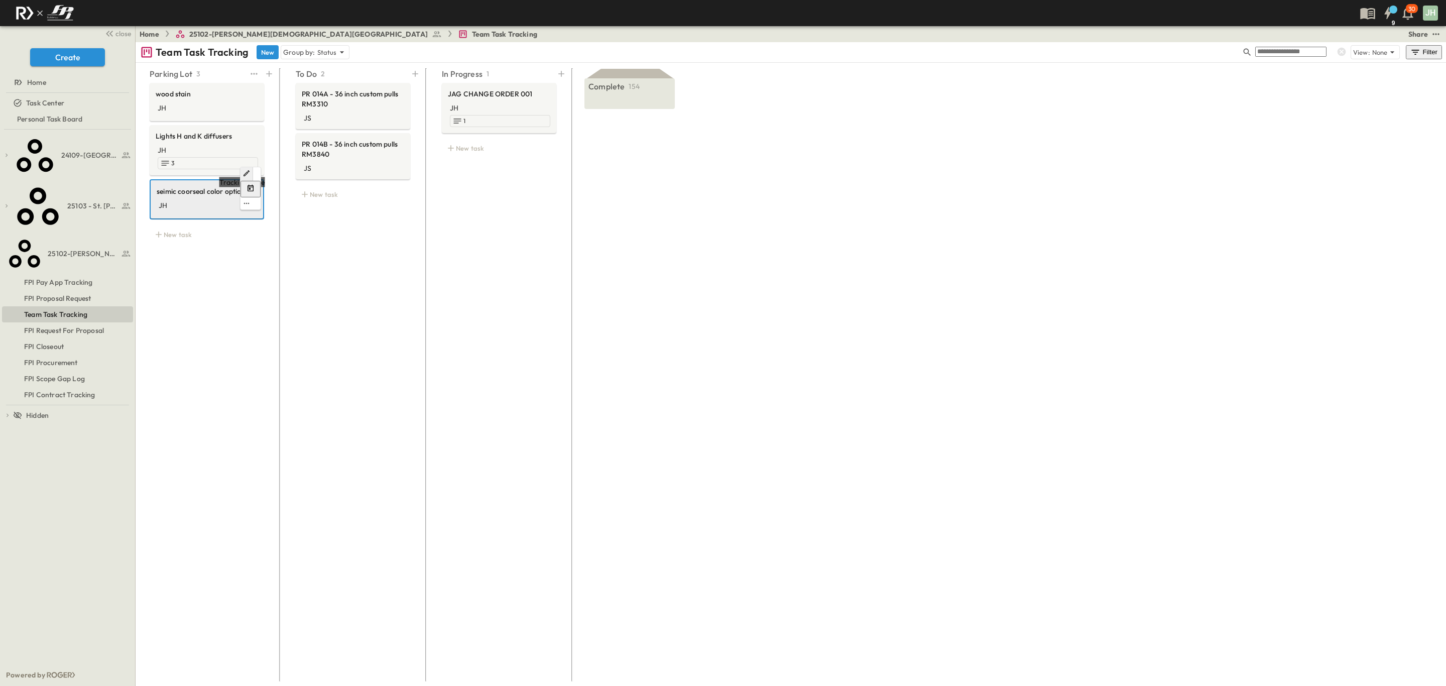 The width and height of the screenshot is (1446, 686). What do you see at coordinates (247, 203) in the screenshot?
I see `button: edit` at bounding box center [247, 203].